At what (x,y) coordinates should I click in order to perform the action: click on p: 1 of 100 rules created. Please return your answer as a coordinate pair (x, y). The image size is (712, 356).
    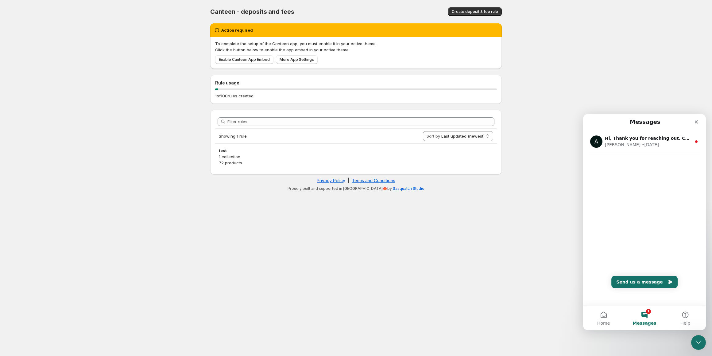
    Looking at the image, I should click on (234, 96).